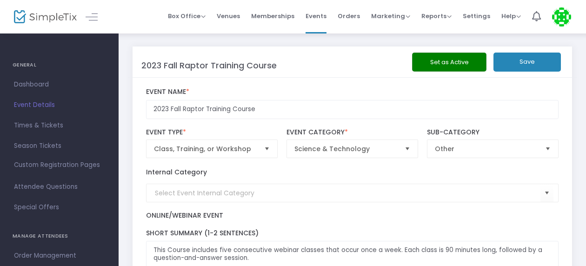 Image resolution: width=586 pixels, height=266 pixels. I want to click on span: Order Management, so click(59, 256).